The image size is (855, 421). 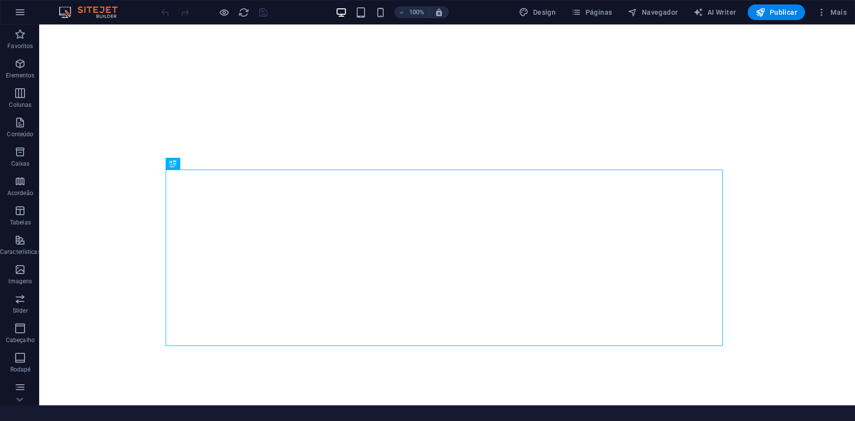 I want to click on i: Recarregar página, so click(x=244, y=12).